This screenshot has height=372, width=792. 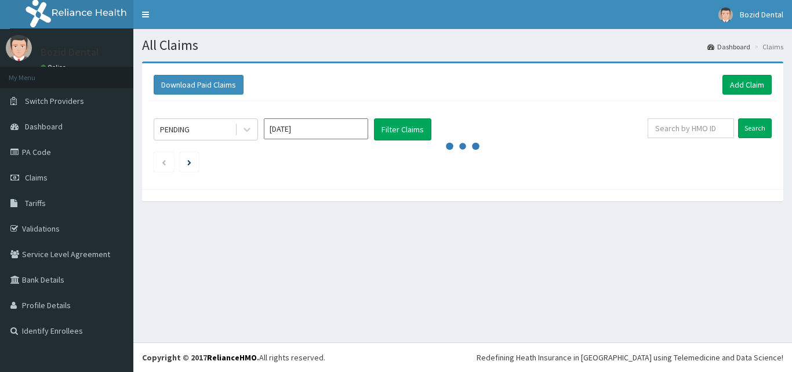 I want to click on div: PENDING, so click(x=174, y=129).